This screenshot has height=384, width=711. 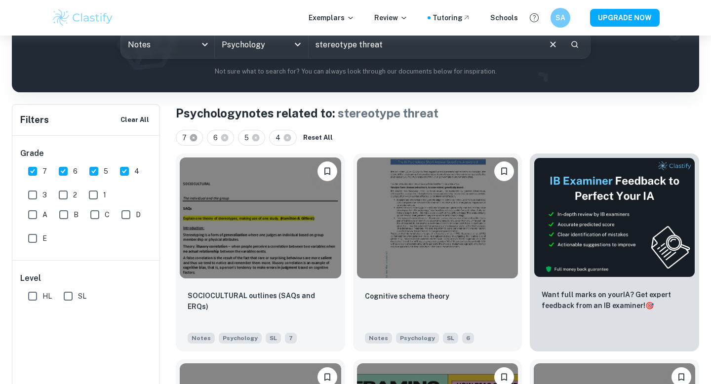 What do you see at coordinates (105, 195) in the screenshot?
I see `span: 1` at bounding box center [105, 195].